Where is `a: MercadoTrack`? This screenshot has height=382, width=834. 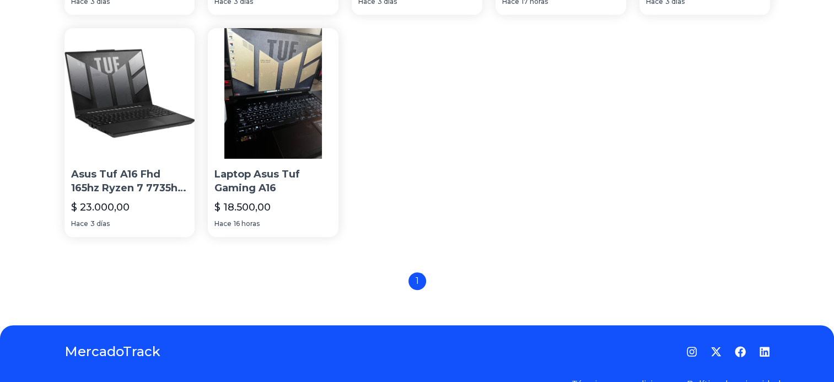
a: MercadoTrack is located at coordinates (112, 352).